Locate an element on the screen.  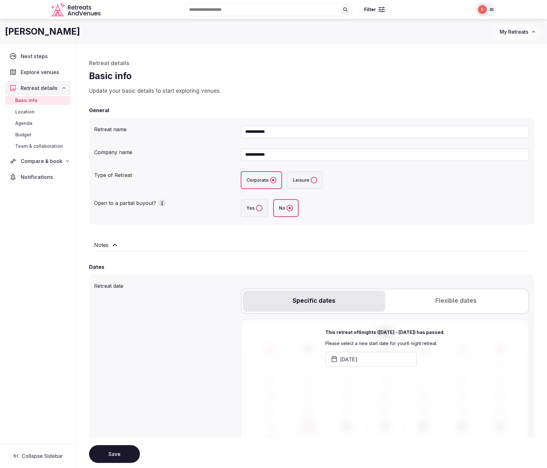
h2: Notes is located at coordinates (101, 245).